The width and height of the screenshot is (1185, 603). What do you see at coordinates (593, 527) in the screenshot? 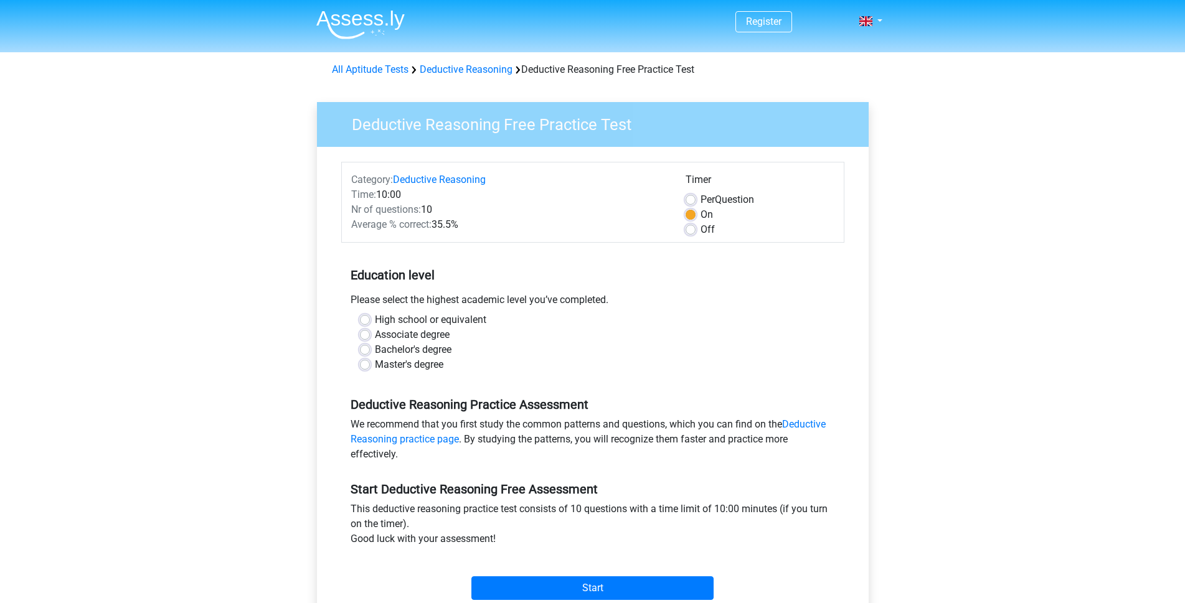
I see `div: This deductive reasoning practice test consists of 10 questions with a time limit of 10:00 minute...` at bounding box center [593, 527].